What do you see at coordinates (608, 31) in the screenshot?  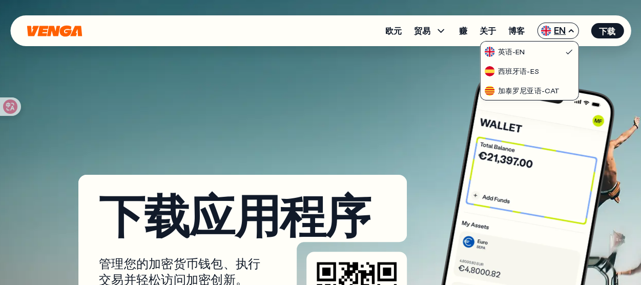 I see `a: 下载` at bounding box center [608, 31].